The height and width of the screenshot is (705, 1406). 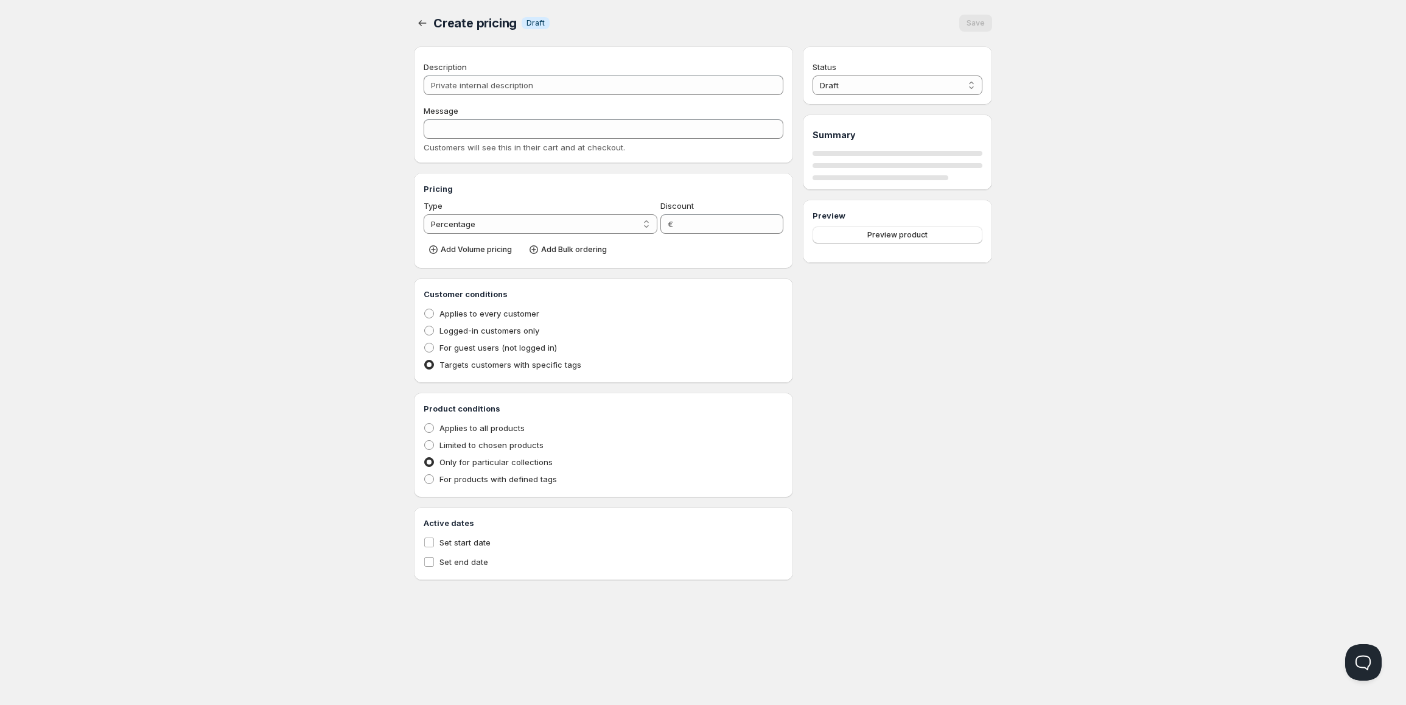 What do you see at coordinates (491, 445) in the screenshot?
I see `span: Limited to chosen products` at bounding box center [491, 445].